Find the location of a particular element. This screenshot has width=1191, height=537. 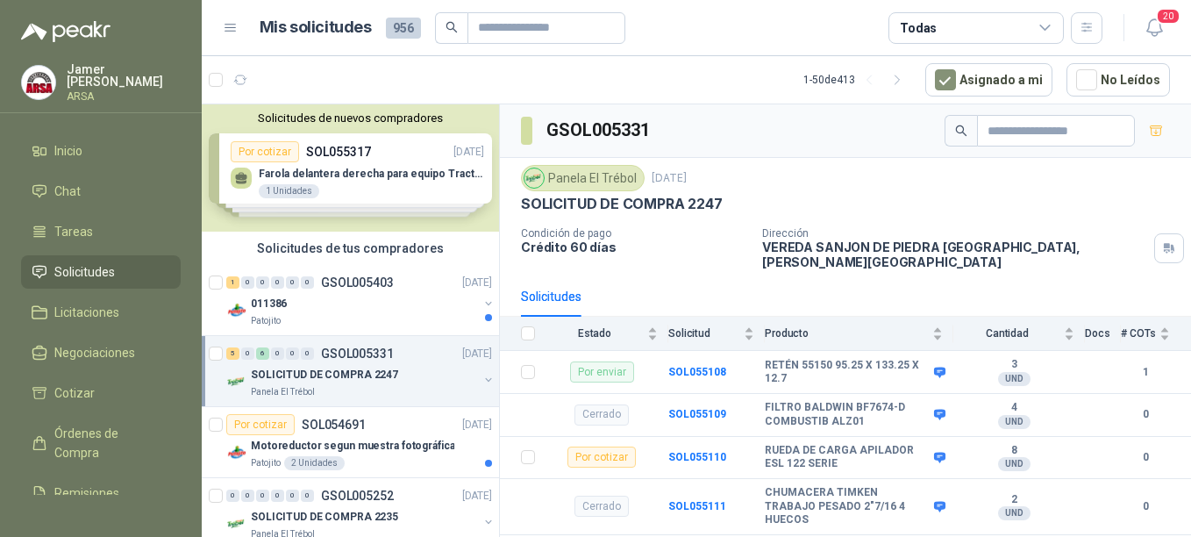

span: Estado is located at coordinates (595, 333).